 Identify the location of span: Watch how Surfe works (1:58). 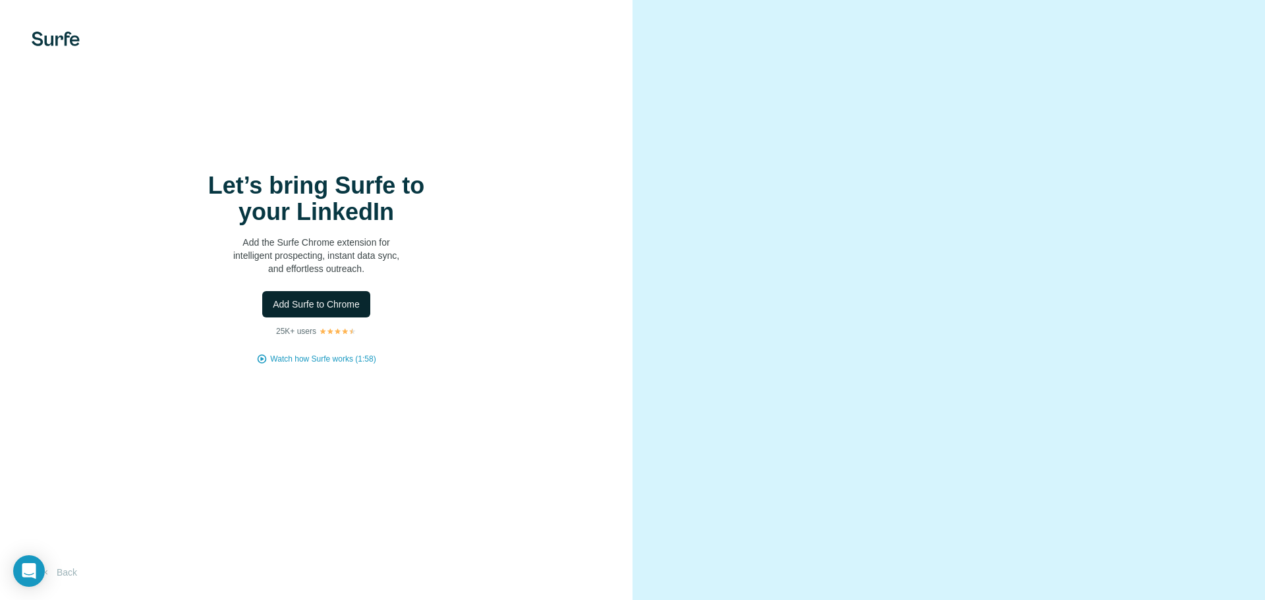
(323, 359).